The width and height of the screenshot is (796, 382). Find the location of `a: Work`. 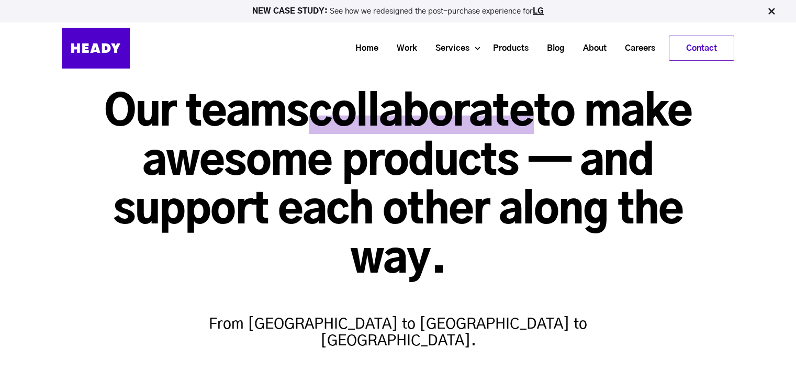

a: Work is located at coordinates (403, 48).